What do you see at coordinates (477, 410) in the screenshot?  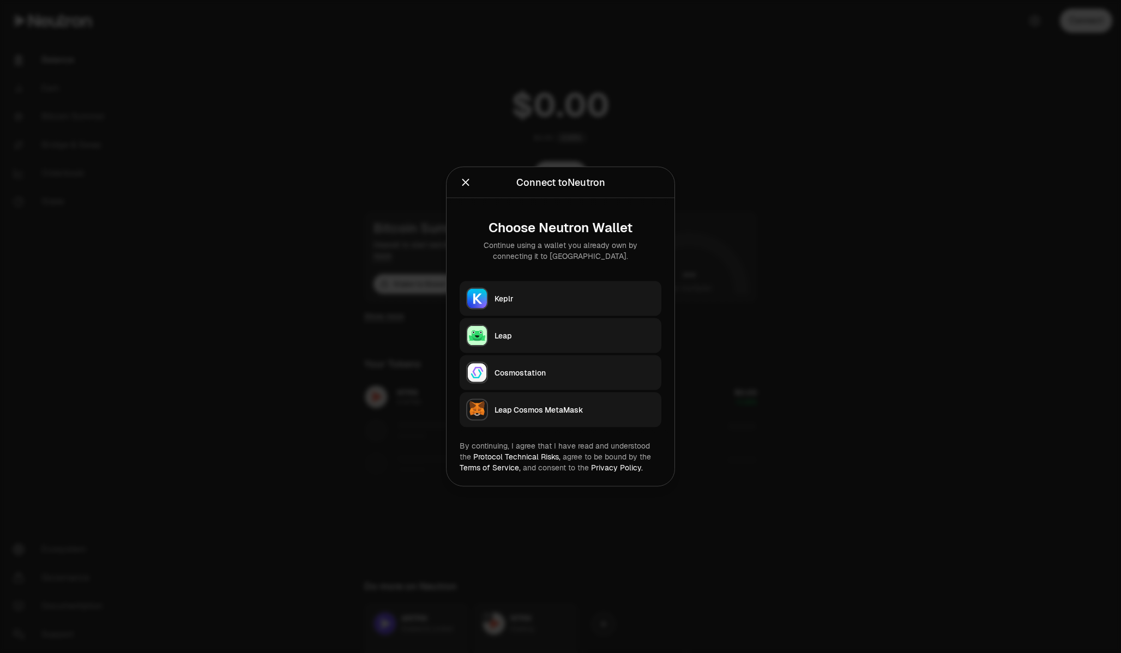 I see `img: Leap Cosmos MetaMask` at bounding box center [477, 410].